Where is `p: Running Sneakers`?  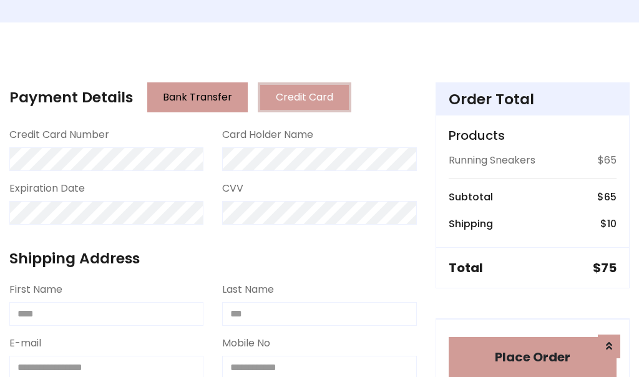
p: Running Sneakers is located at coordinates (492, 160).